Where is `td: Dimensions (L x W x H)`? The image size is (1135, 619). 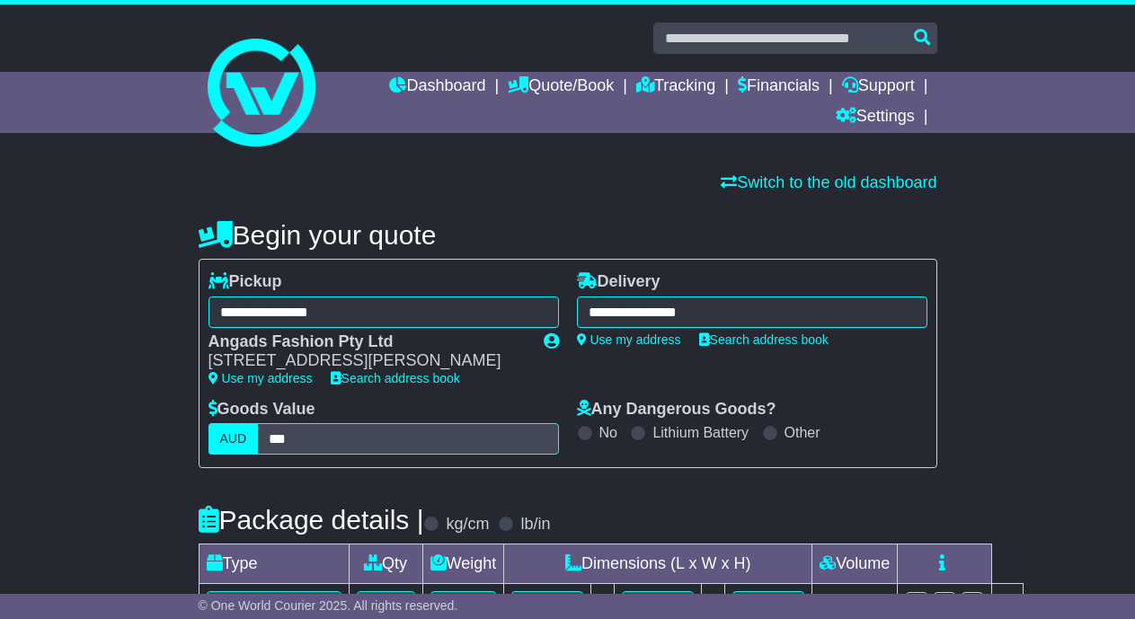 td: Dimensions (L x W x H) is located at coordinates (658, 564).